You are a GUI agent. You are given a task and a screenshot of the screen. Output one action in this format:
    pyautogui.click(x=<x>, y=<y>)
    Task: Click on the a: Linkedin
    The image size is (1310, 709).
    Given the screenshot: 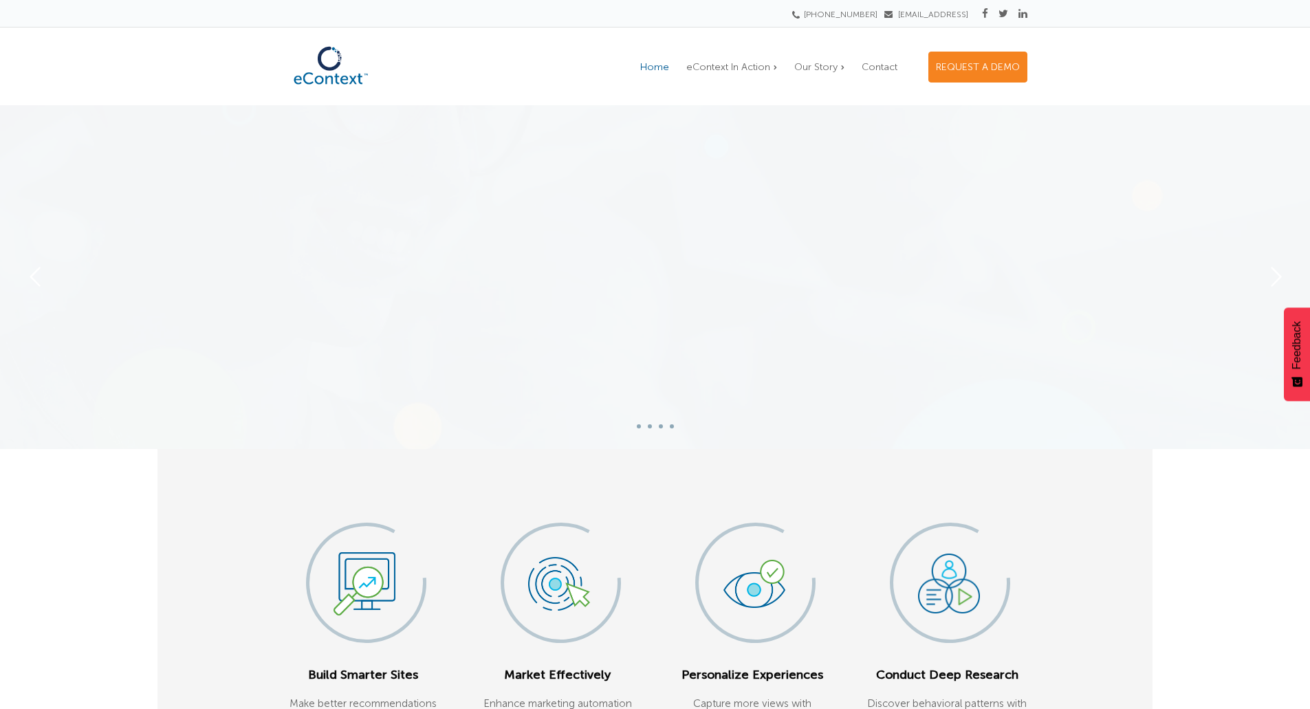 What is the action you would take?
    pyautogui.click(x=1023, y=14)
    